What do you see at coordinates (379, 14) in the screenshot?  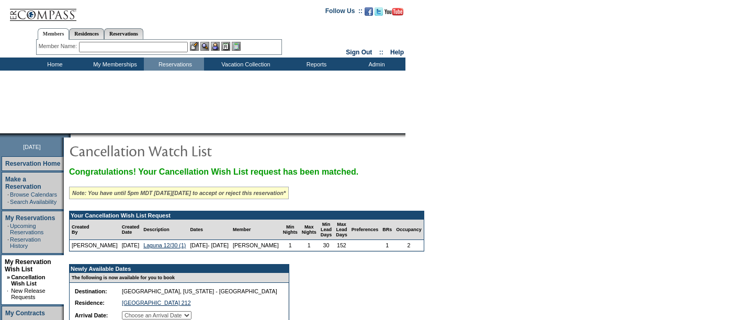 I see `a: Follow us on Twitter` at bounding box center [379, 14].